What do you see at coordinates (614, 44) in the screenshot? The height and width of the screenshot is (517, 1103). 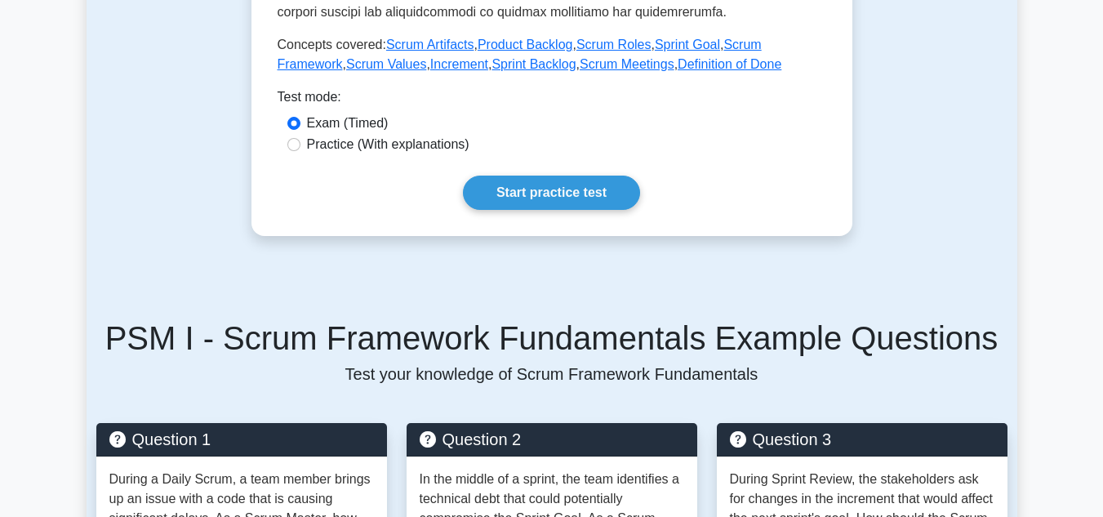 I see `a: Scrum Roles` at bounding box center [614, 44].